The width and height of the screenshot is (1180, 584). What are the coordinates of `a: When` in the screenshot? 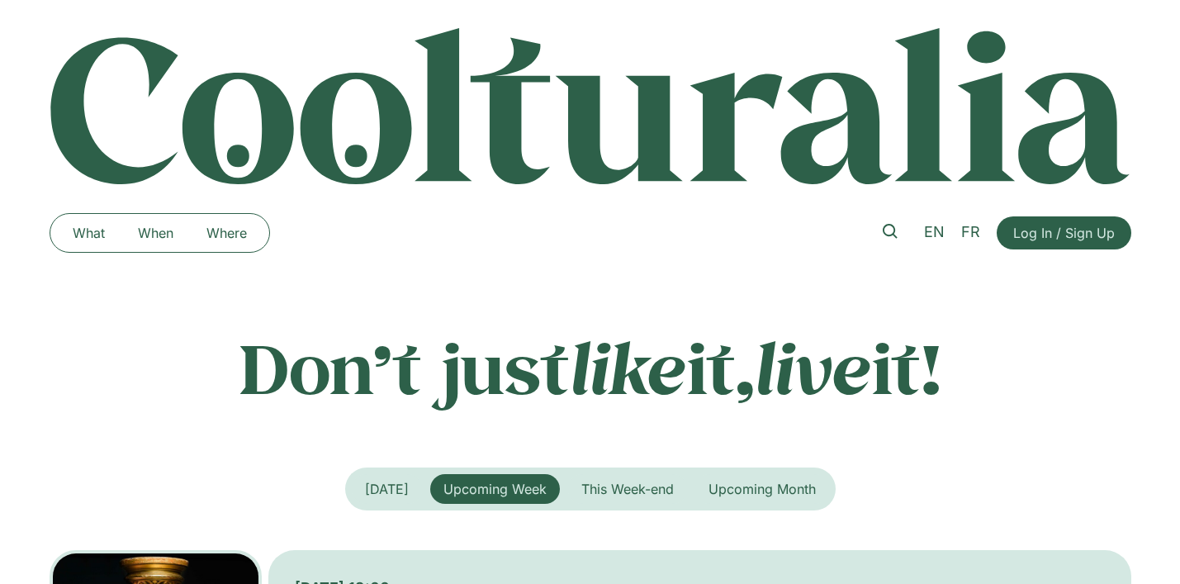 It's located at (155, 233).